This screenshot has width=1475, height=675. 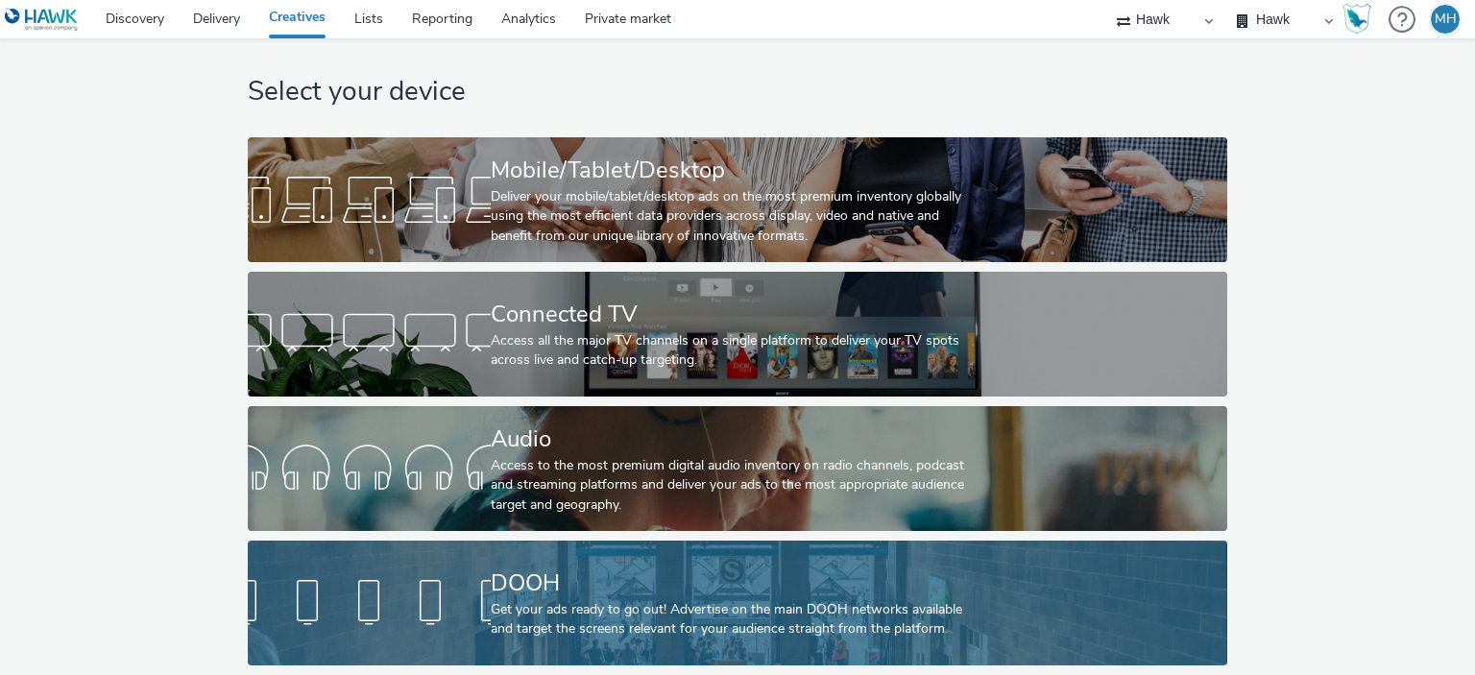 I want to click on div: Access all the major TV channels on a single platform to deliver your TV spots across live and ca..., so click(x=734, y=351).